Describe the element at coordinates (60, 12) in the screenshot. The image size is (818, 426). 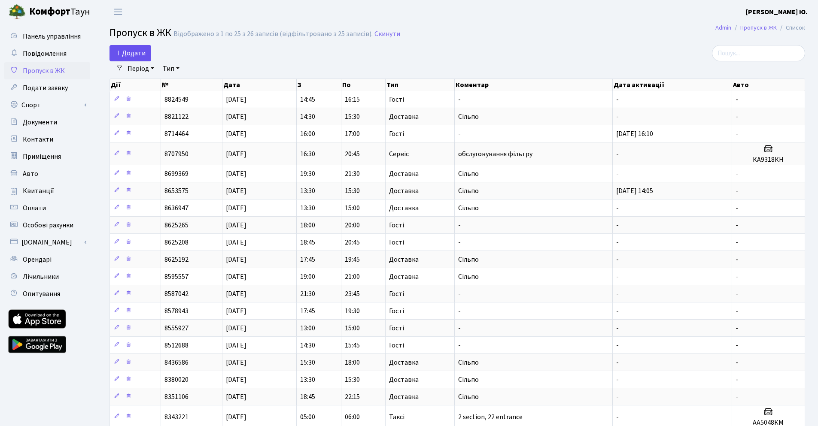
I see `span: Таун` at that location.